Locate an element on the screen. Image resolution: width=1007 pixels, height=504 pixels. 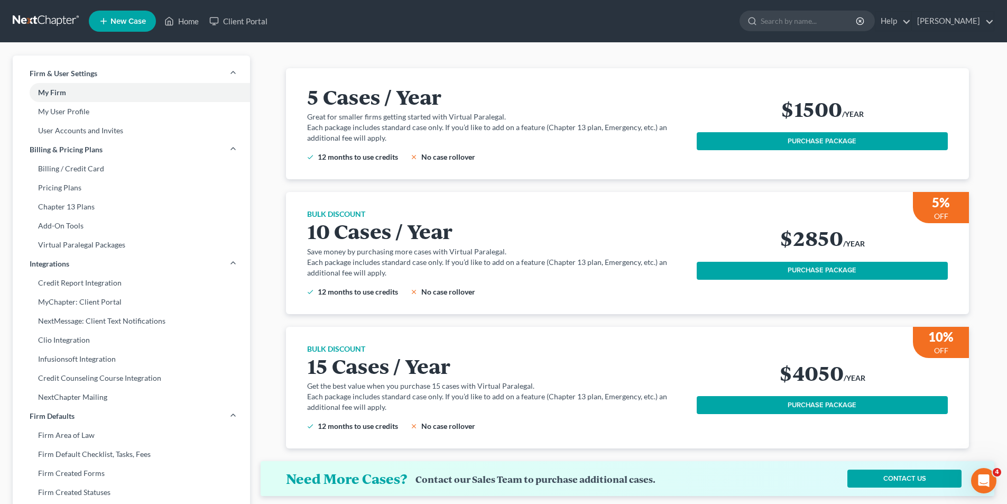
a: Pricing Plans is located at coordinates (131, 188).